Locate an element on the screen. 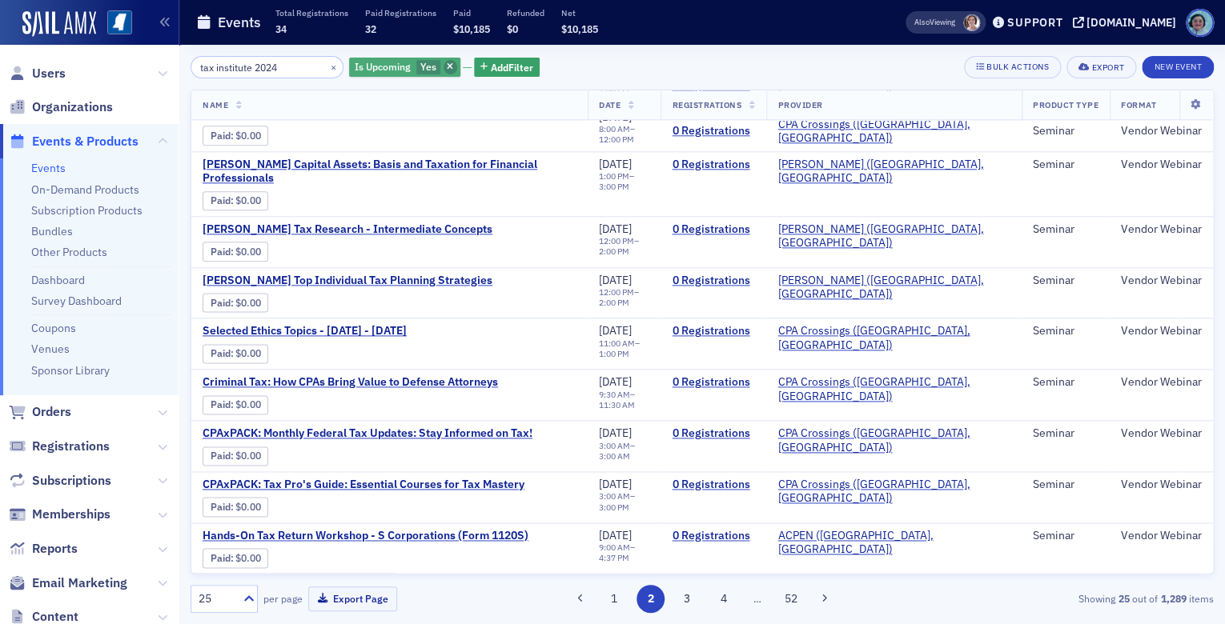  time: 8:00 AM is located at coordinates (614, 129).